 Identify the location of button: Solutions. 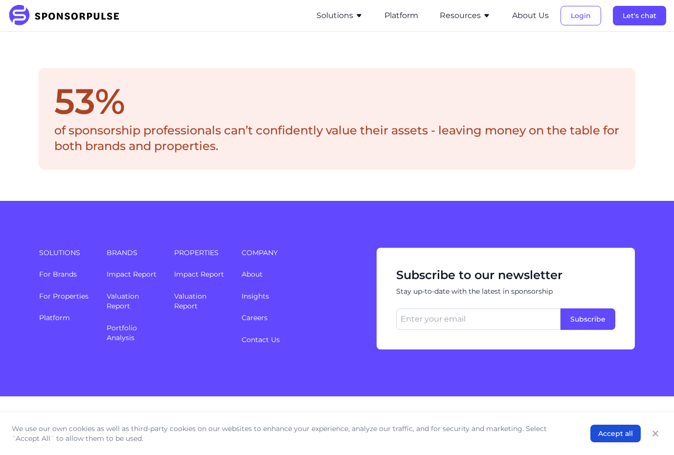
(339, 16).